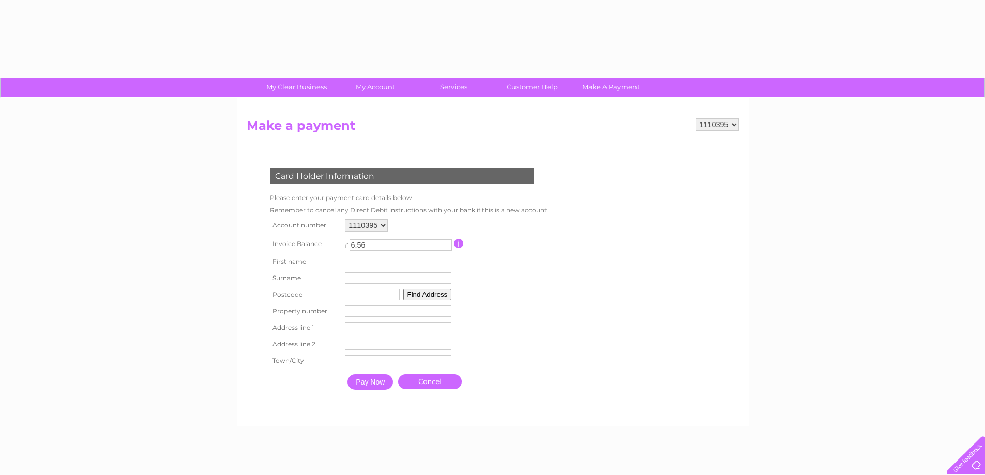 This screenshot has width=985, height=475. Describe the element at coordinates (370, 382) in the screenshot. I see `input: Pay Now` at that location.